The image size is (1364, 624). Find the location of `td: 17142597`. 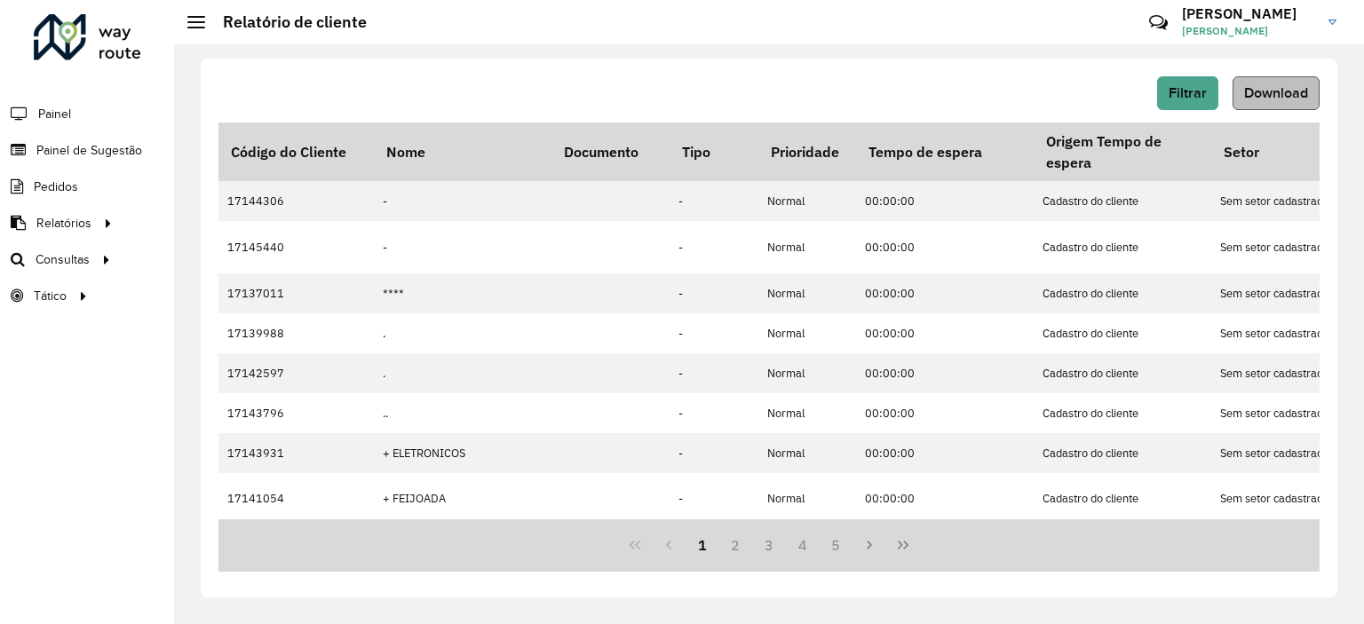

td: 17142597 is located at coordinates (296, 373).